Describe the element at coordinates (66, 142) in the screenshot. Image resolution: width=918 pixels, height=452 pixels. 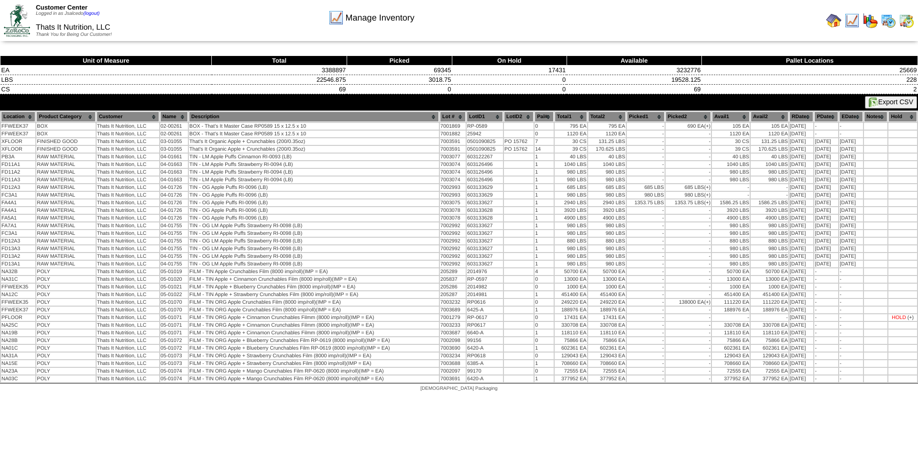
I see `td: FINISHED GOOD` at that location.